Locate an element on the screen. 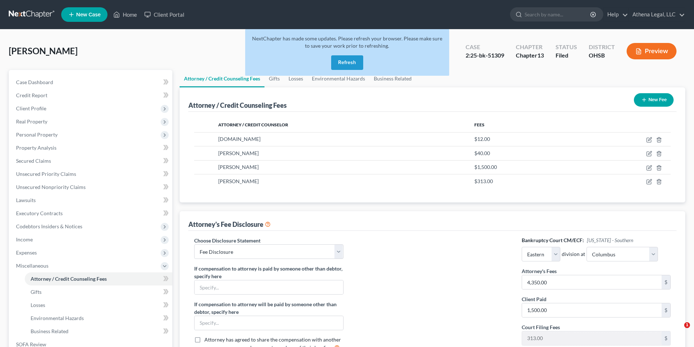 The image size is (694, 347). a: Help is located at coordinates (616, 15).